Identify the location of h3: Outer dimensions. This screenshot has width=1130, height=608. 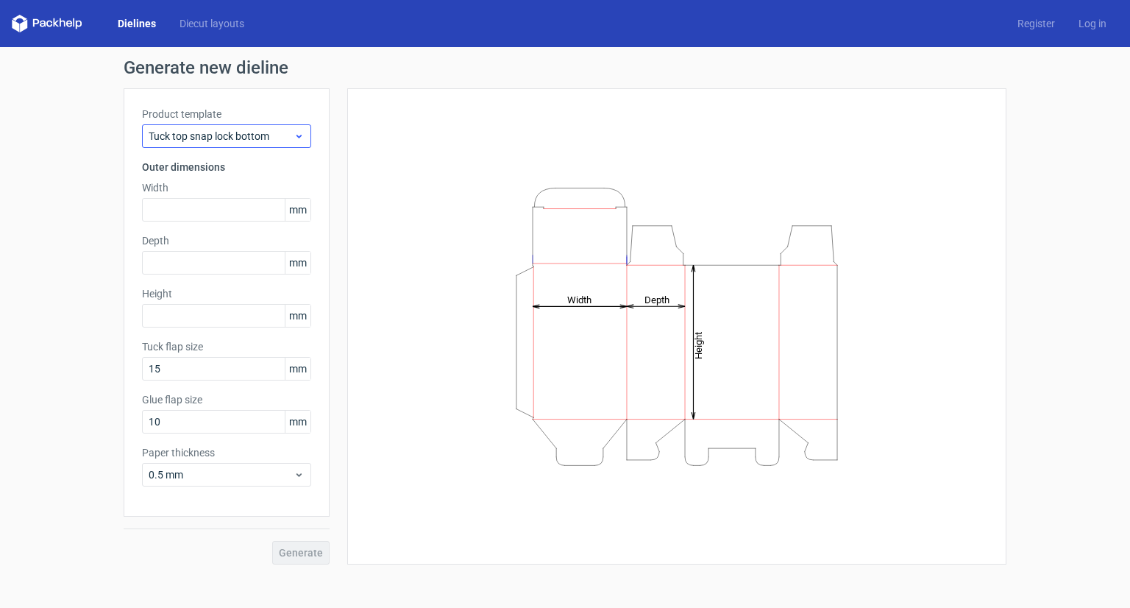
(227, 167).